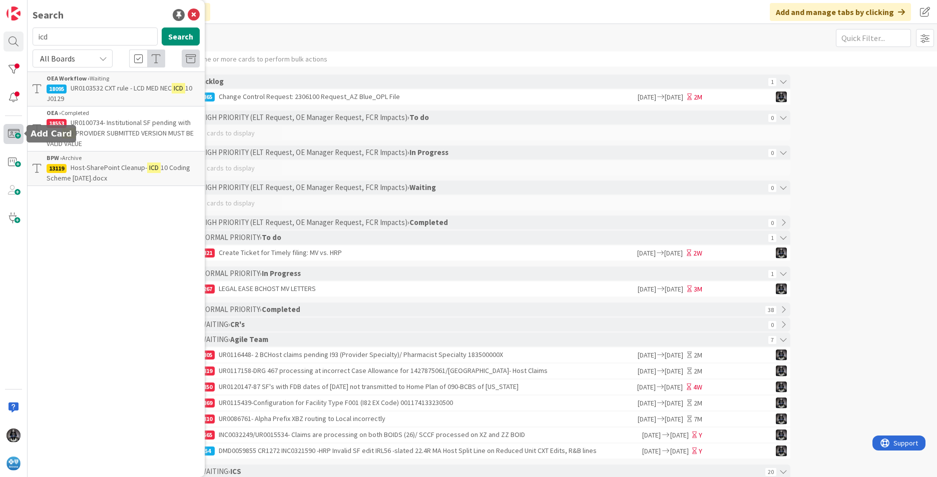  I want to click on span: PROVIDER SUBMITTED VERSION MUST BE VALID VALUE, so click(120, 138).